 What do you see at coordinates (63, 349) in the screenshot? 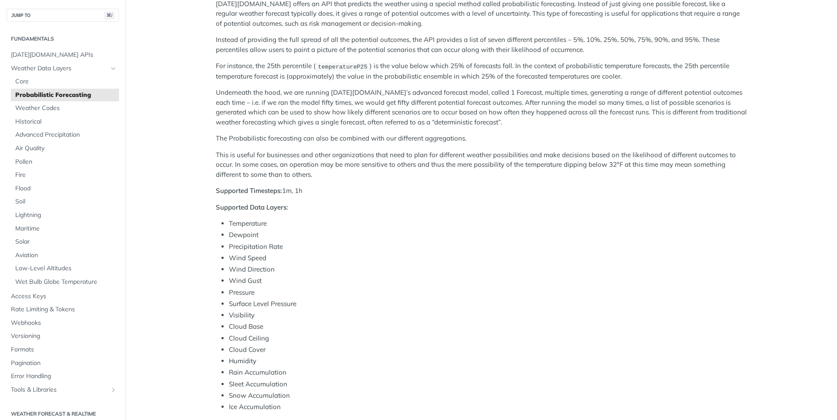
I see `a: Formats` at bounding box center [63, 349].